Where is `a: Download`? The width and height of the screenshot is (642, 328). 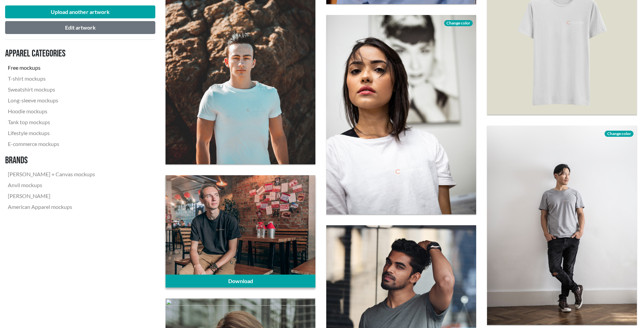
a: Download is located at coordinates (241, 281).